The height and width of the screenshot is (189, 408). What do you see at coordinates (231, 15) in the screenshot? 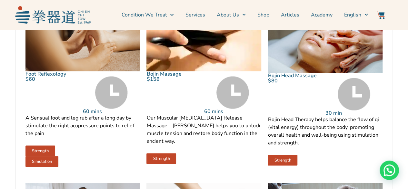
I see `a: About Us` at bounding box center [231, 15].